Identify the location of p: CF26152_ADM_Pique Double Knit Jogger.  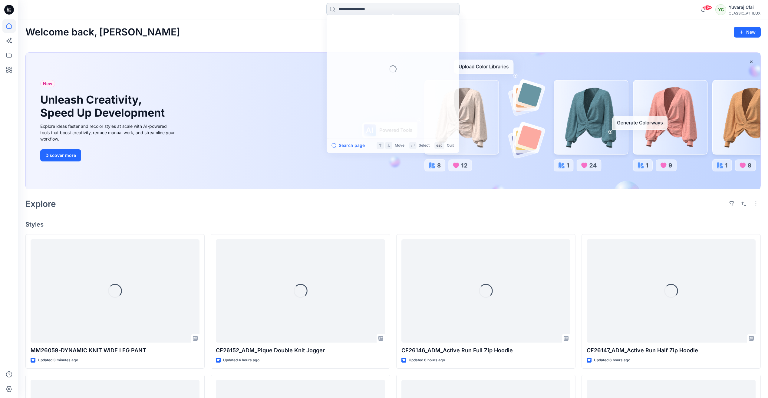
(300, 350).